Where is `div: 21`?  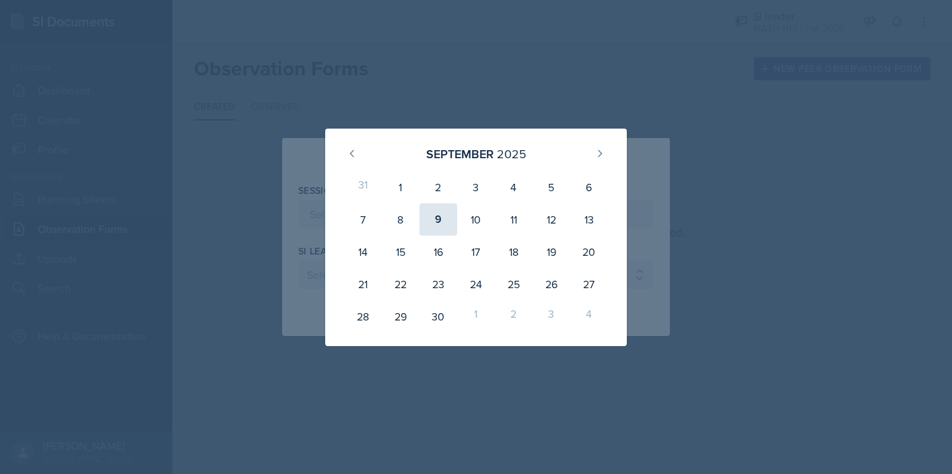
div: 21 is located at coordinates (363, 284).